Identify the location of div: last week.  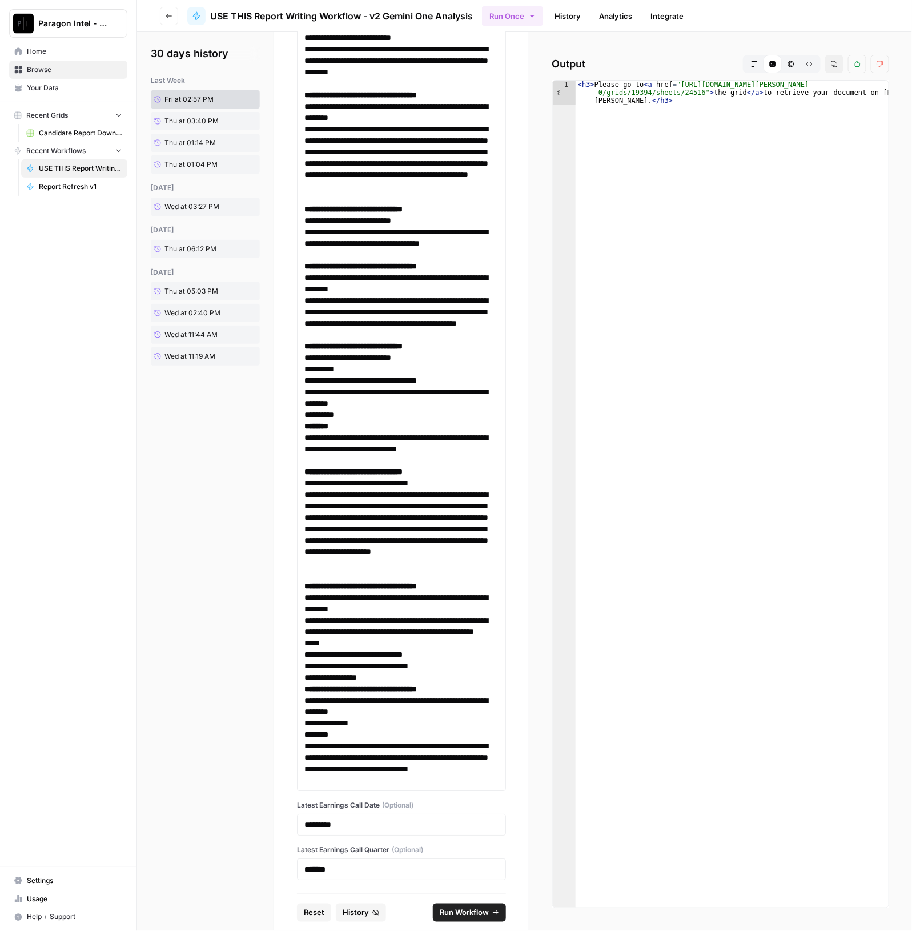
(205, 81).